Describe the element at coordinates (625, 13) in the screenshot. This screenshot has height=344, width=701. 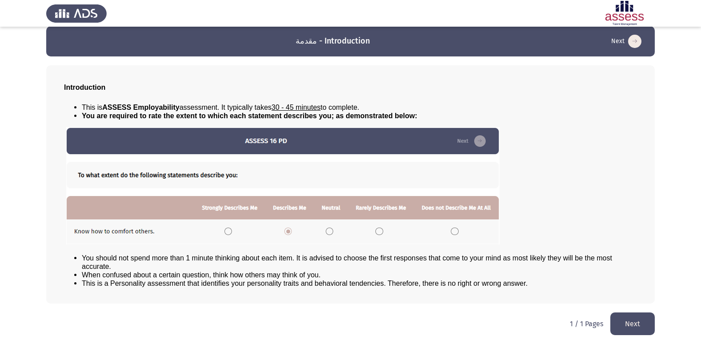
I see `img: Assessment logo of ASSESS Employability - EBI` at that location.